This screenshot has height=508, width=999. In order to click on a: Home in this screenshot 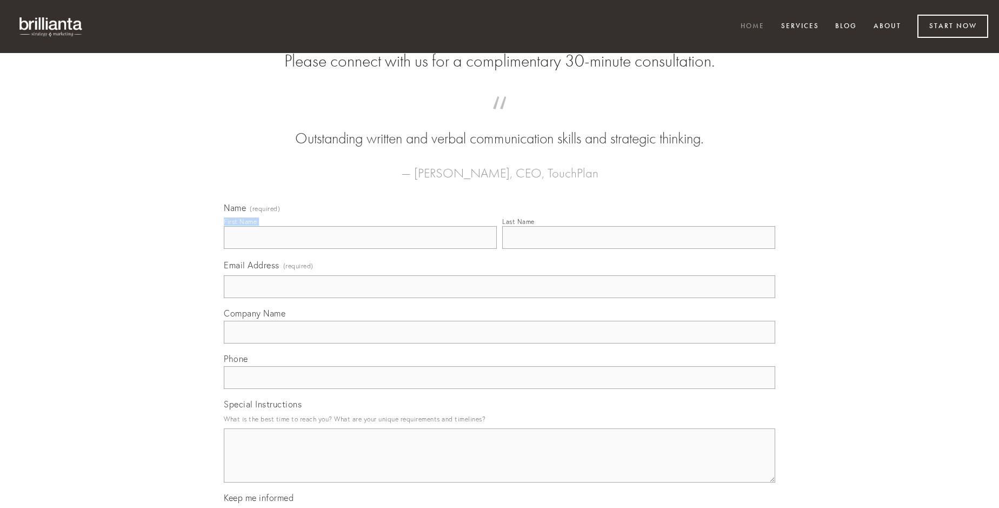, I will do `click(753, 26)`.